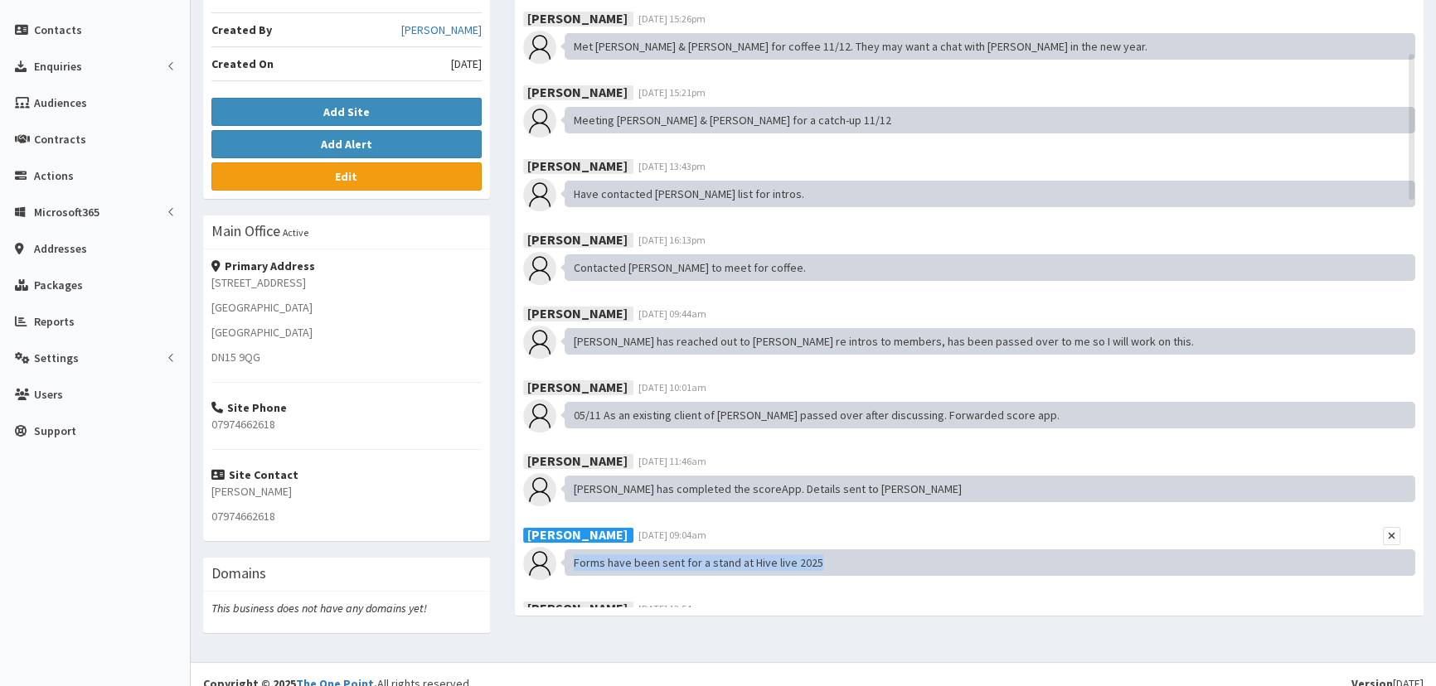  I want to click on strong: Primary Address, so click(263, 266).